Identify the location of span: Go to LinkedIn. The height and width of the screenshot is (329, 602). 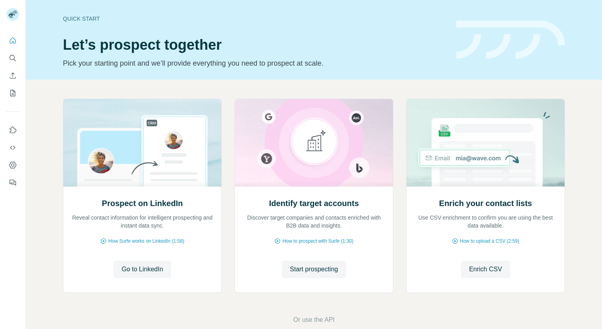
(142, 269).